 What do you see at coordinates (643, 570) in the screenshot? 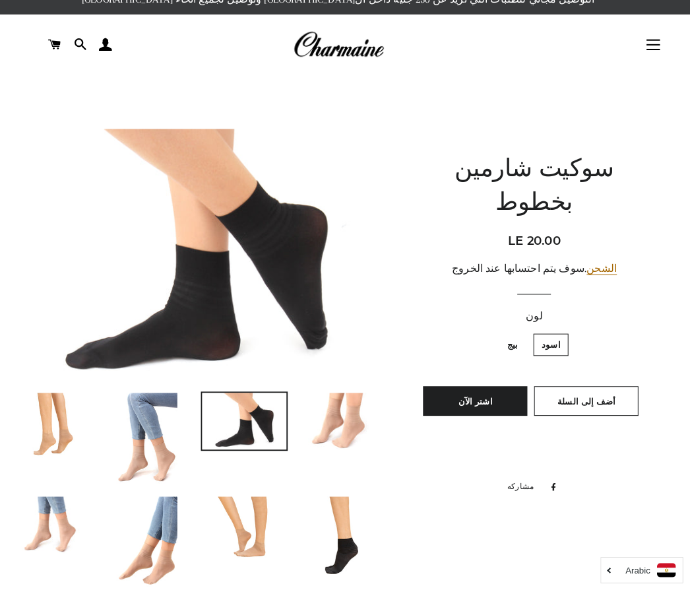
I see `a: Arabic` at bounding box center [643, 570].